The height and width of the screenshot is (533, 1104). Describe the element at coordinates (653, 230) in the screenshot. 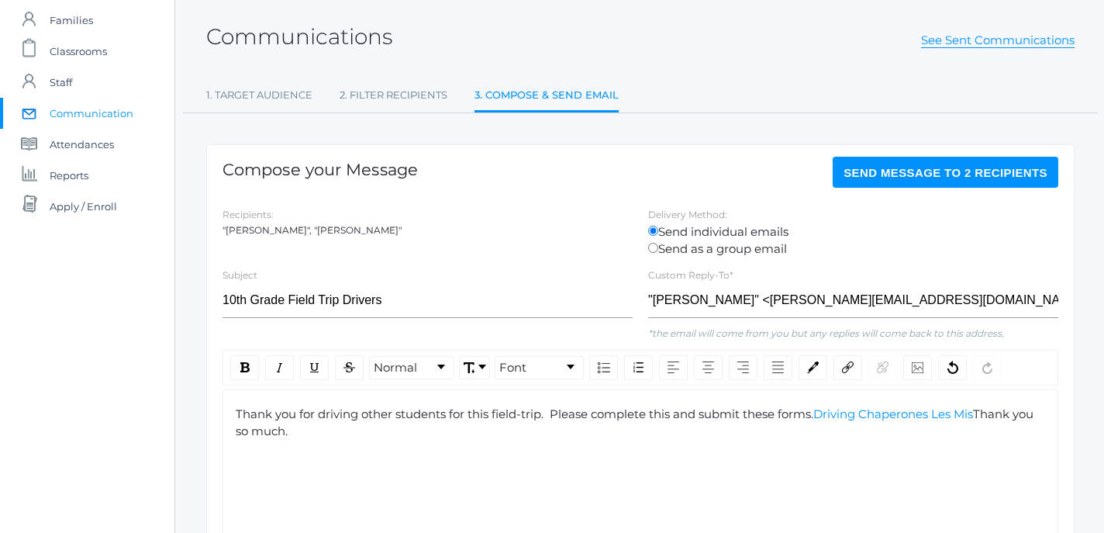

I see `input: Send individual emails` at that location.